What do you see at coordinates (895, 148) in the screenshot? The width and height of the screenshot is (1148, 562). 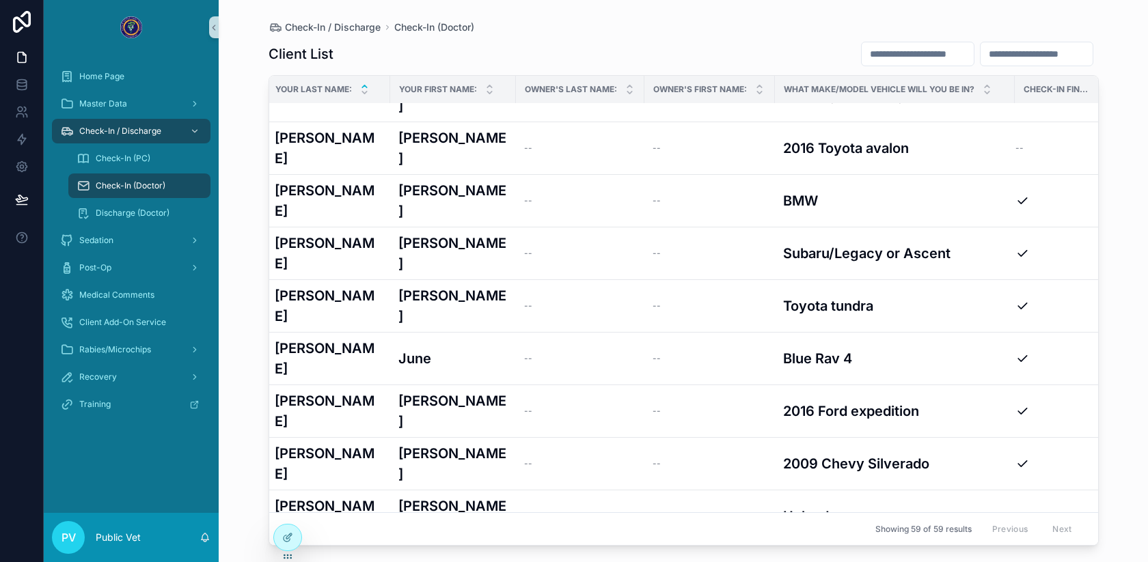 I see `a: 2016 Toyota avalon` at bounding box center [895, 148].